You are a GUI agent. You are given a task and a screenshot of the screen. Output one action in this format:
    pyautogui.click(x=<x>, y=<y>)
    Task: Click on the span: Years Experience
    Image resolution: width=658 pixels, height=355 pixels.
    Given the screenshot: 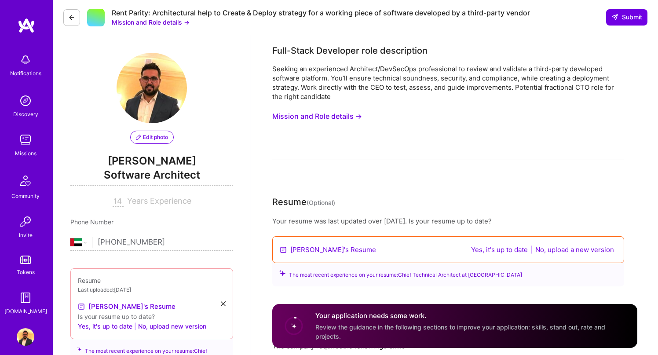 What is the action you would take?
    pyautogui.click(x=159, y=200)
    